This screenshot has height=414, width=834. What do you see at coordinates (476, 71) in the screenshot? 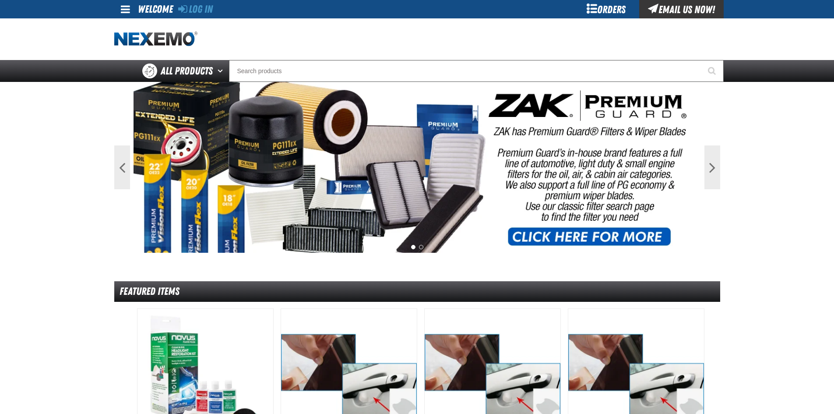
I see `input: Search` at bounding box center [476, 71].